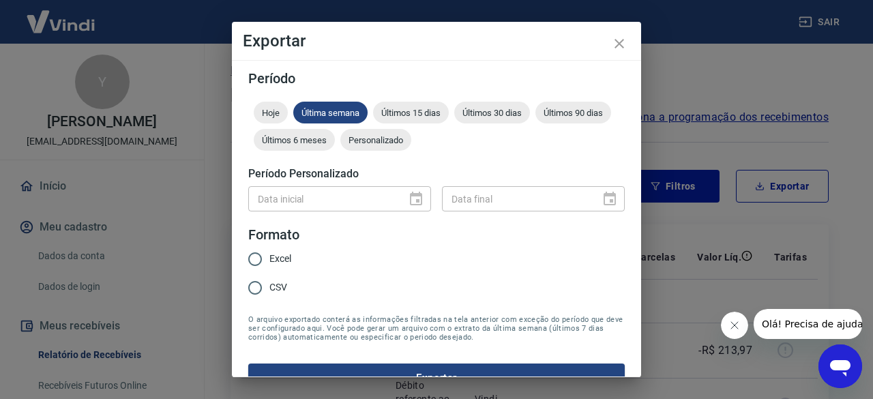 This screenshot has height=399, width=873. I want to click on h5: Período, so click(436, 78).